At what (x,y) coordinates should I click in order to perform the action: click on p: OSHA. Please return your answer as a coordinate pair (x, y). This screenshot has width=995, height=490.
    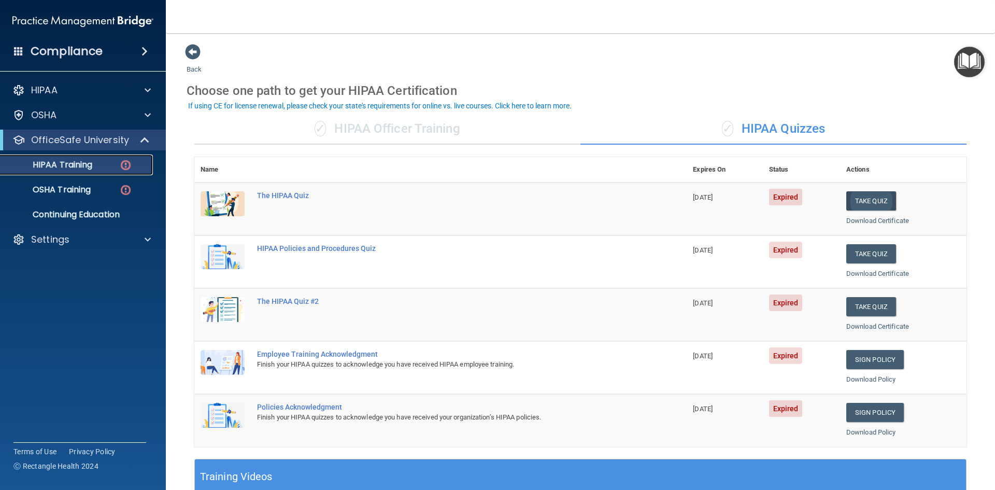
    Looking at the image, I should click on (44, 115).